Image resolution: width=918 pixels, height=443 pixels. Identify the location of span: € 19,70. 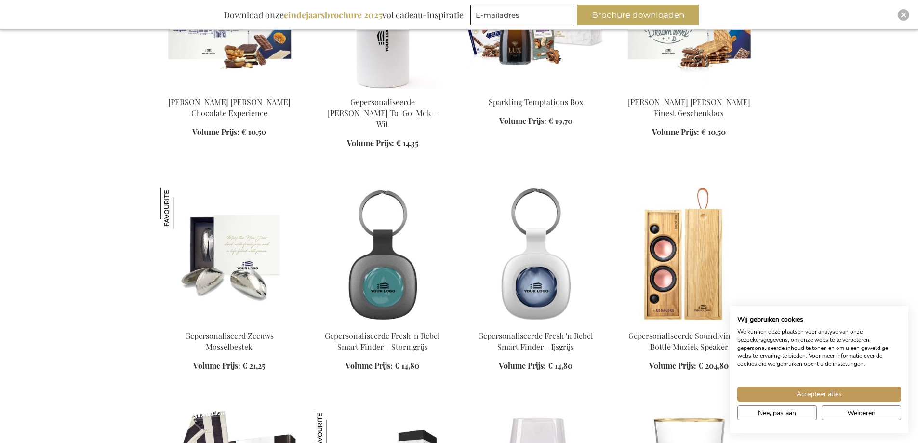
(561, 121).